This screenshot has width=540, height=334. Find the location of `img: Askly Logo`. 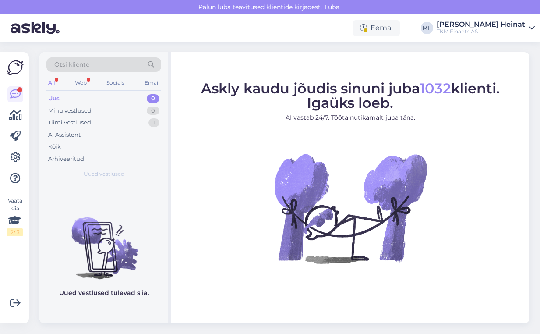

img: Askly Logo is located at coordinates (15, 67).